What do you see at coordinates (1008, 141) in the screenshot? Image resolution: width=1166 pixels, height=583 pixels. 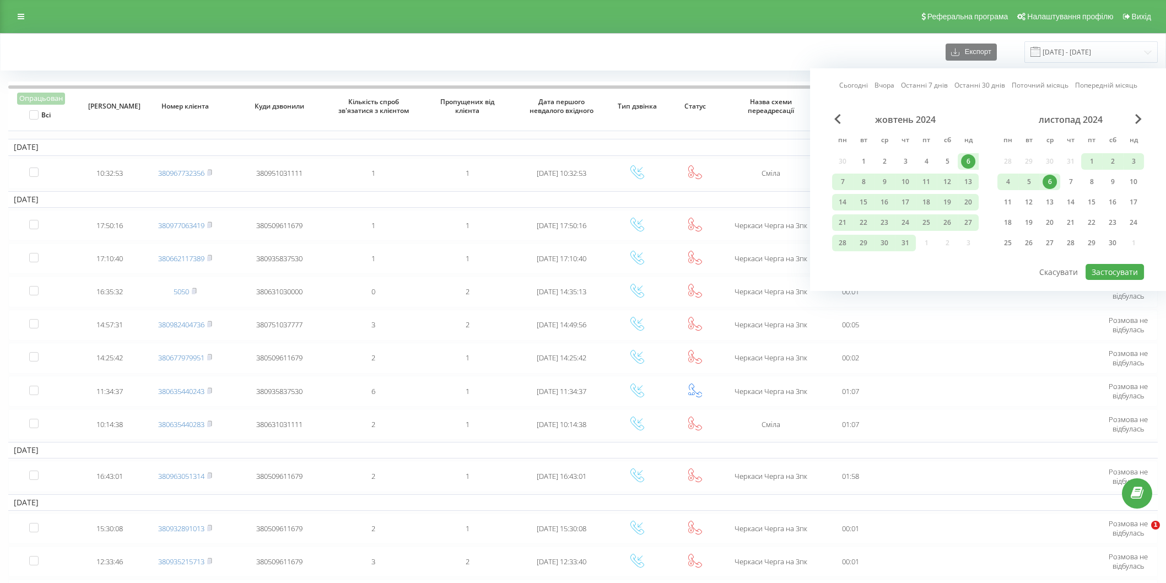 I see `abbr: понеділок` at bounding box center [1008, 141].